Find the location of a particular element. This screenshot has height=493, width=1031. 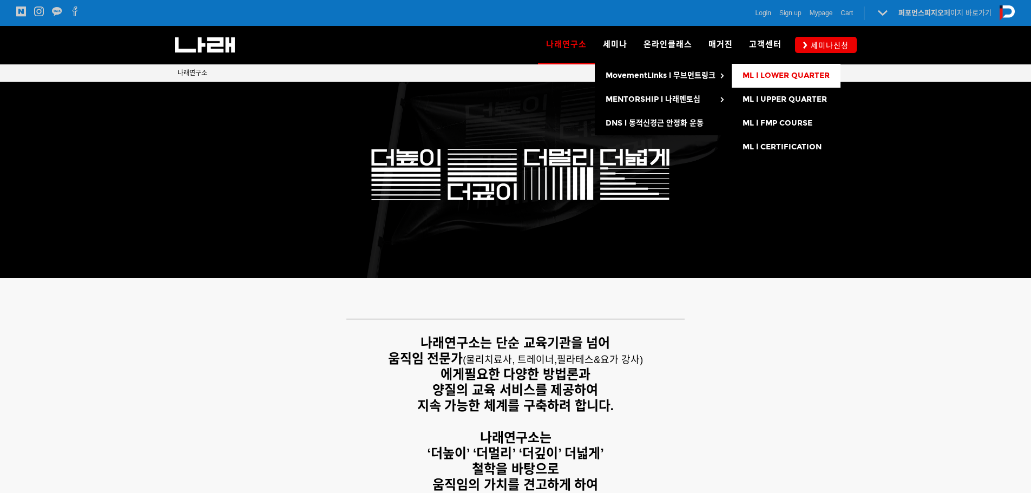

a: MENTORSHIP l 나래멘토십 is located at coordinates (663, 100).